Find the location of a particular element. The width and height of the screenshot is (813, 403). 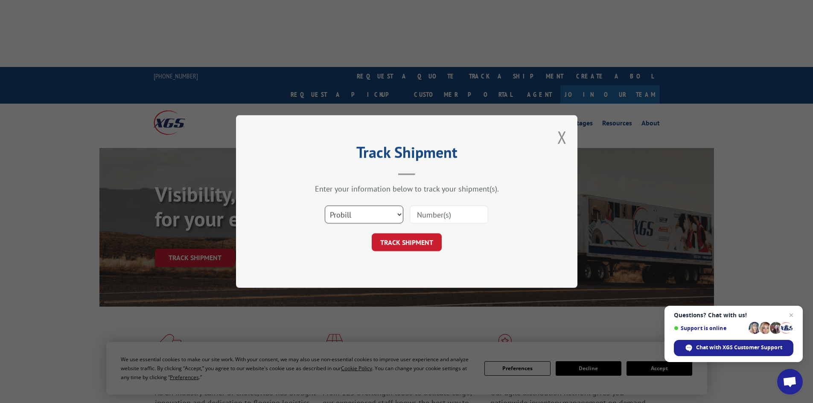

span: Questions? Chat with us! is located at coordinates (734, 315).